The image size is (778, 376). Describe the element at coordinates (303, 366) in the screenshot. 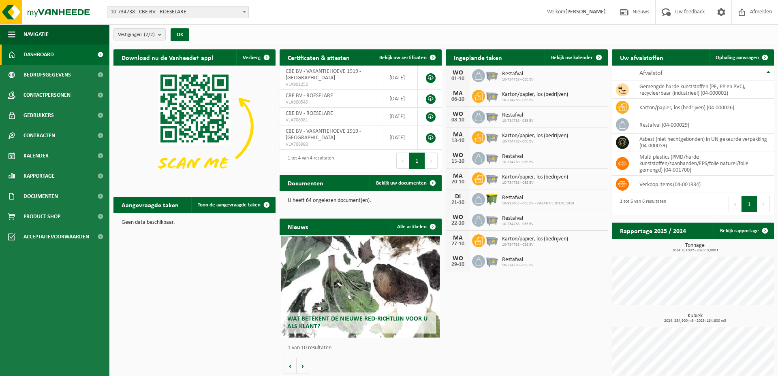

I see `button: Volgende` at that location.